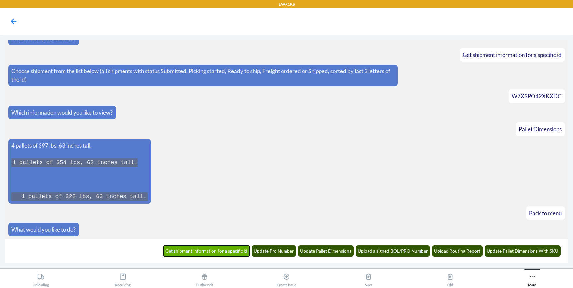 This screenshot has height=288, width=573. Describe the element at coordinates (540, 129) in the screenshot. I see `span: Pallet Dimensions` at that location.